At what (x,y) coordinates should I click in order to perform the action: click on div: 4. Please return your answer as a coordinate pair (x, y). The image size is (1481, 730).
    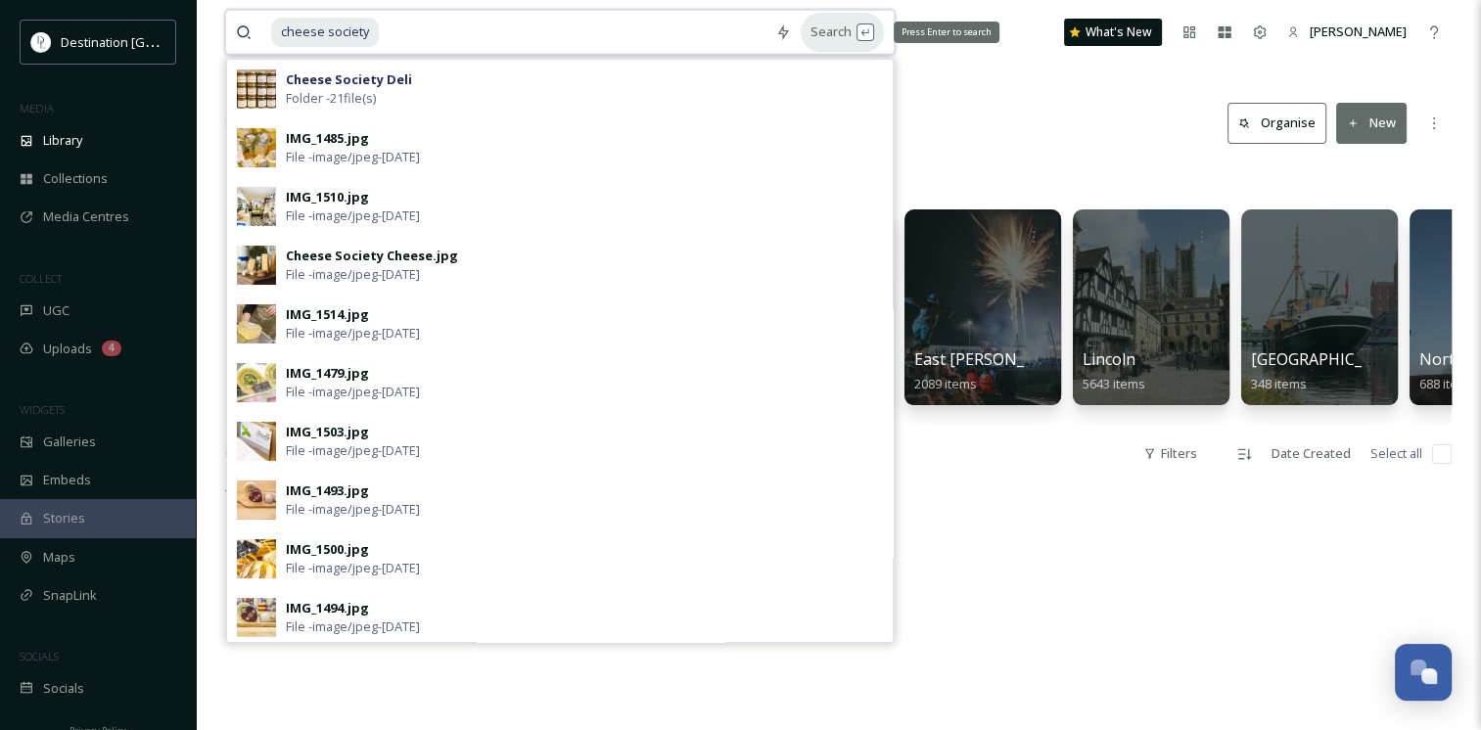
    Looking at the image, I should click on (112, 349).